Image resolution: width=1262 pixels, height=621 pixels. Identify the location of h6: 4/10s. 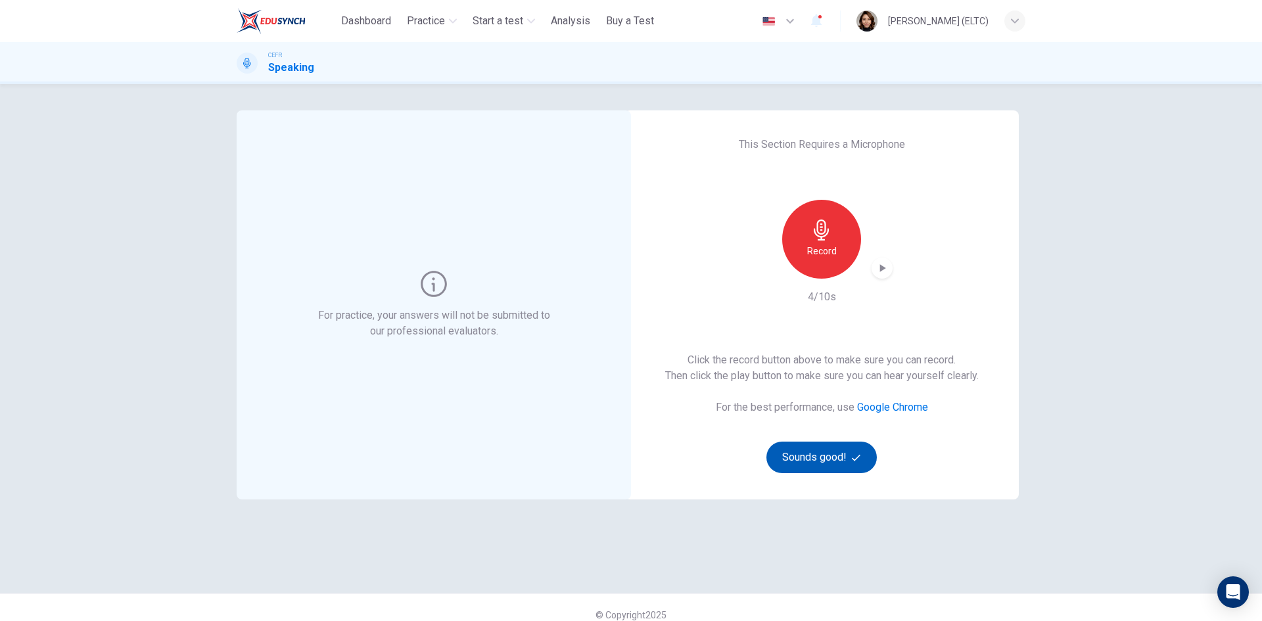
(821, 297).